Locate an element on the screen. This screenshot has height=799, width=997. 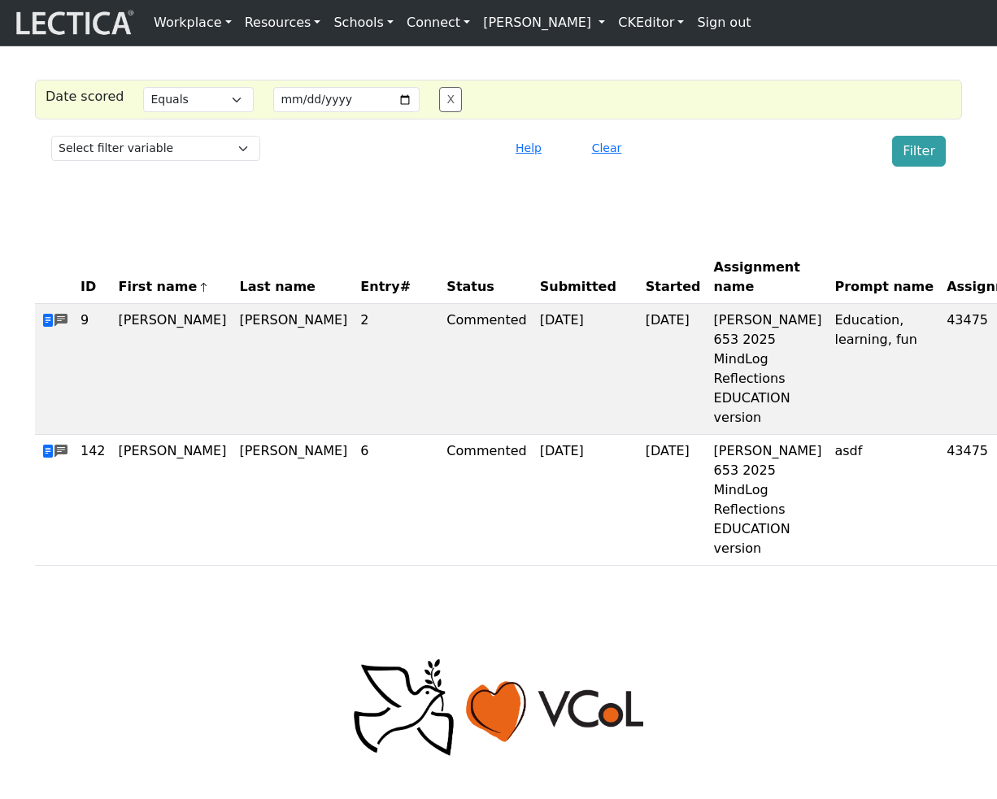
a: Help is located at coordinates (529, 147).